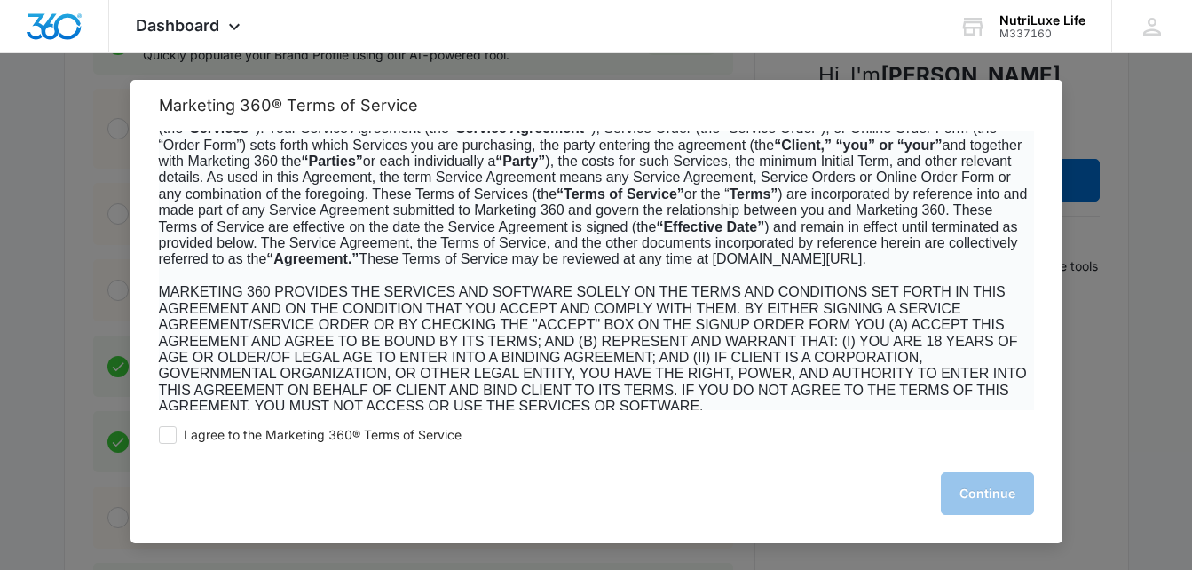 This screenshot has height=570, width=1192. What do you see at coordinates (312, 258) in the screenshot?
I see `b: “Agreement.”` at bounding box center [312, 258].